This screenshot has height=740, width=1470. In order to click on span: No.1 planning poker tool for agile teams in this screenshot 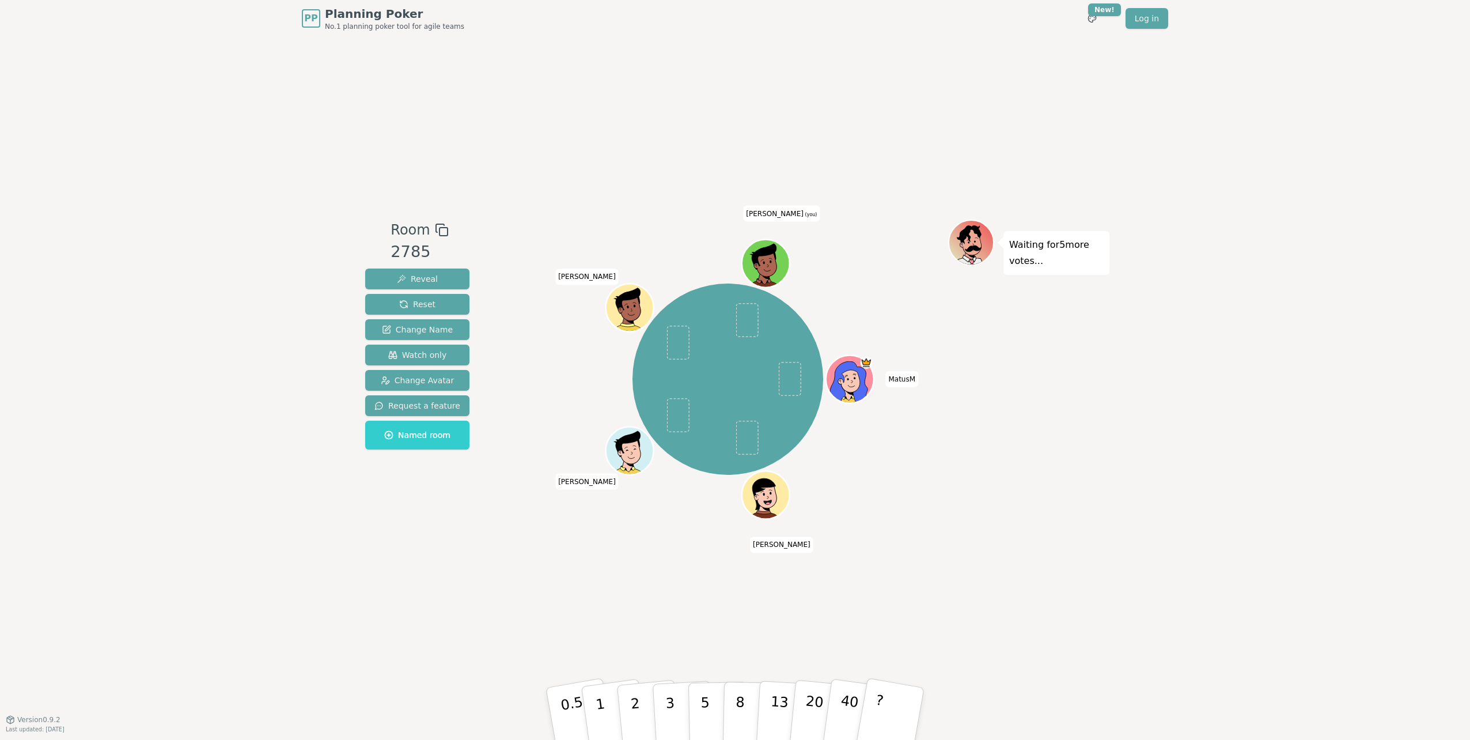, I will do `click(395, 27)`.